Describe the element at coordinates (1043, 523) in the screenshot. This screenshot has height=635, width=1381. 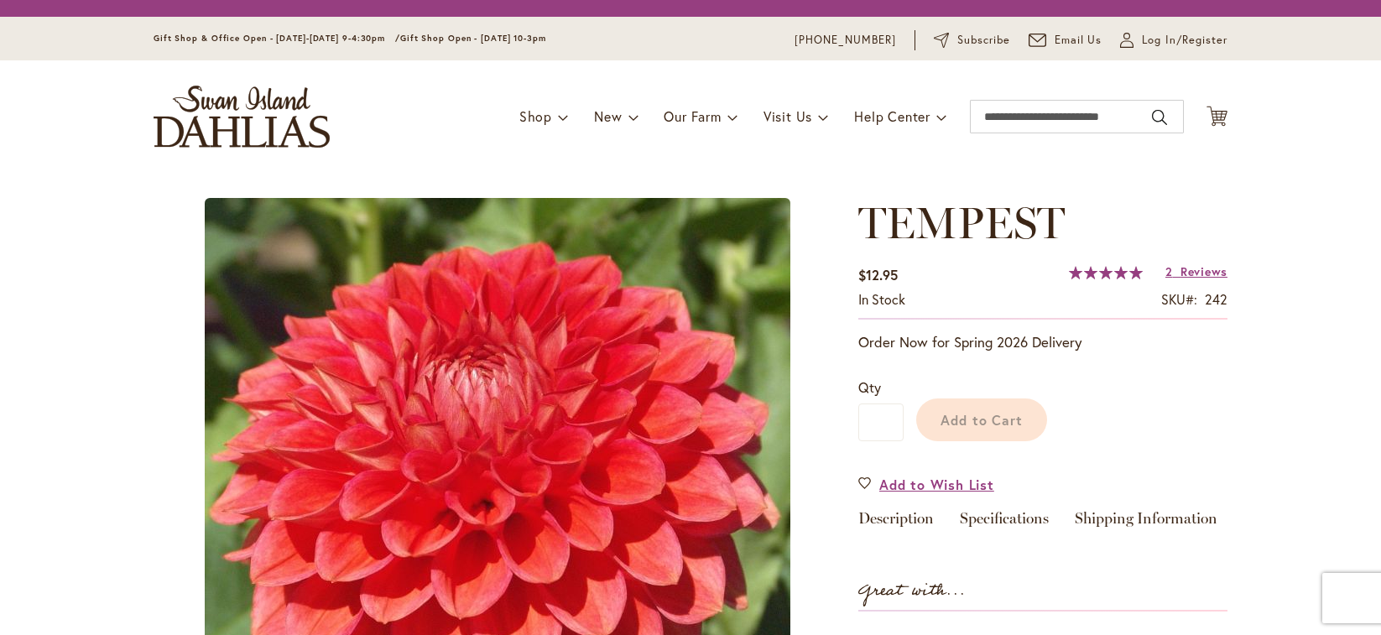
I see `div: Detailed Product Info` at that location.